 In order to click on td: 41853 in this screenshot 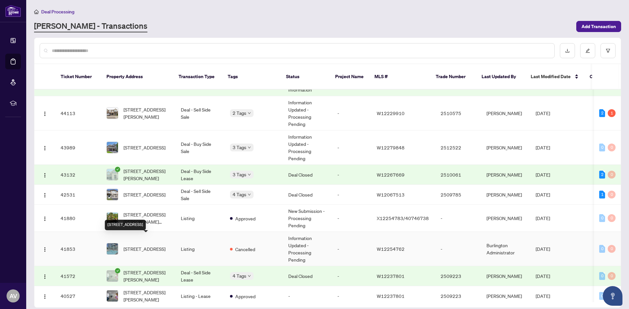, I will do `click(78, 249)`.